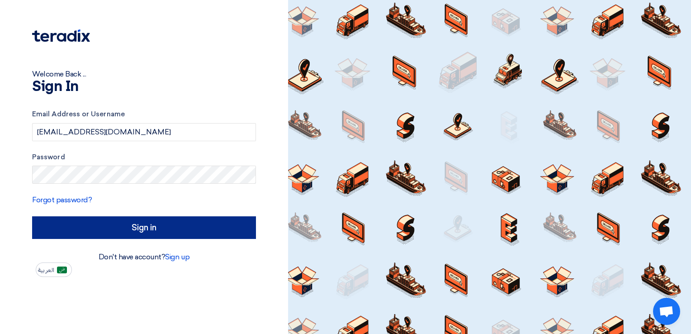 The width and height of the screenshot is (691, 334). What do you see at coordinates (144, 74) in the screenshot?
I see `div: Welcome Back ...` at bounding box center [144, 74].